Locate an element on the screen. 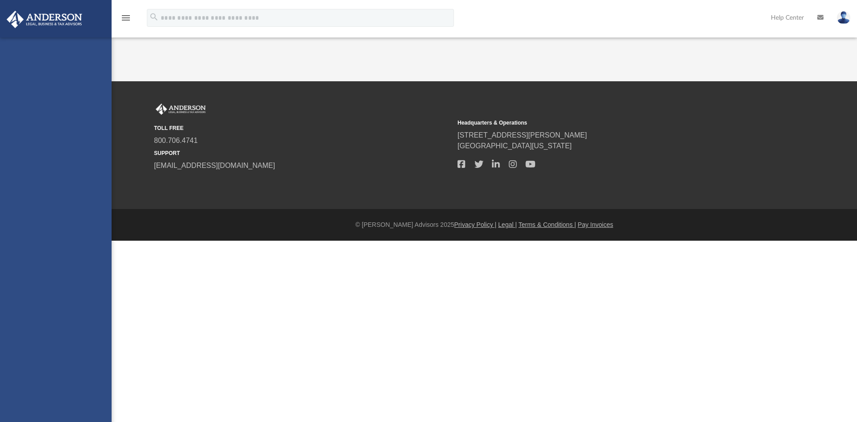 Image resolution: width=857 pixels, height=422 pixels. i: menu is located at coordinates (126, 18).